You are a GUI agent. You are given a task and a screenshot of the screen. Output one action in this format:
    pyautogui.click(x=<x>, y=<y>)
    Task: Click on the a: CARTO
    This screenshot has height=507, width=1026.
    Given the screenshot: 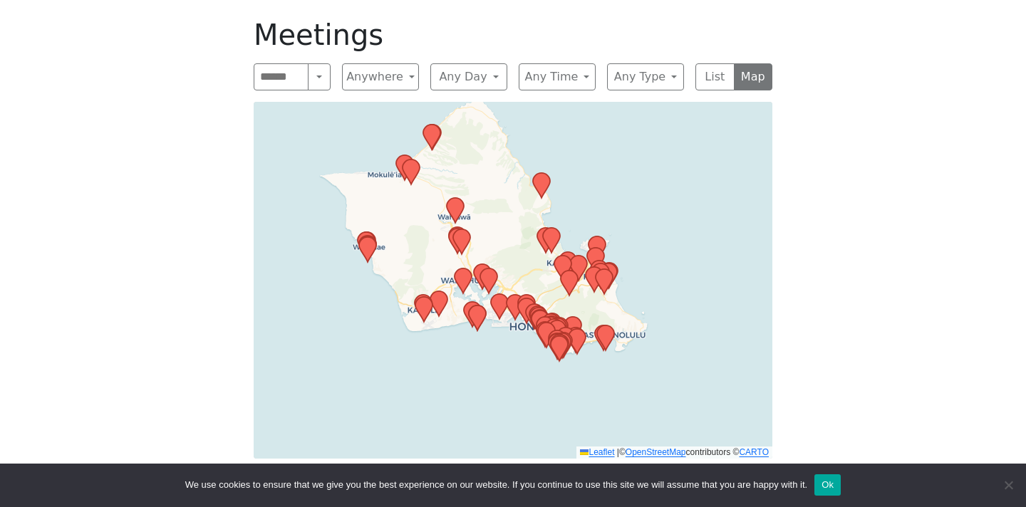 What is the action you would take?
    pyautogui.click(x=754, y=453)
    